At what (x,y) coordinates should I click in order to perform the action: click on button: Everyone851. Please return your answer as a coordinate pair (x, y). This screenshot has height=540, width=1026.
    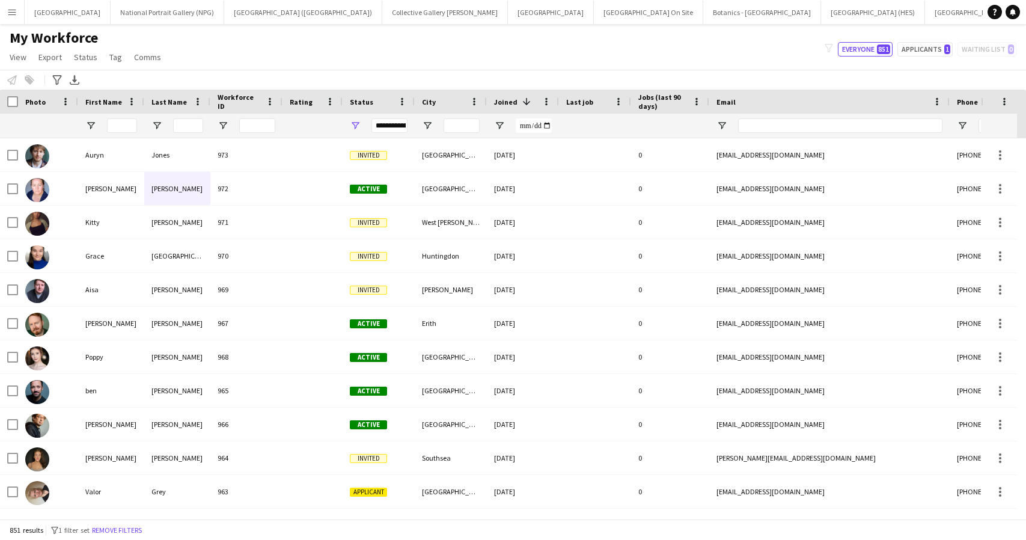
    Looking at the image, I should click on (865, 49).